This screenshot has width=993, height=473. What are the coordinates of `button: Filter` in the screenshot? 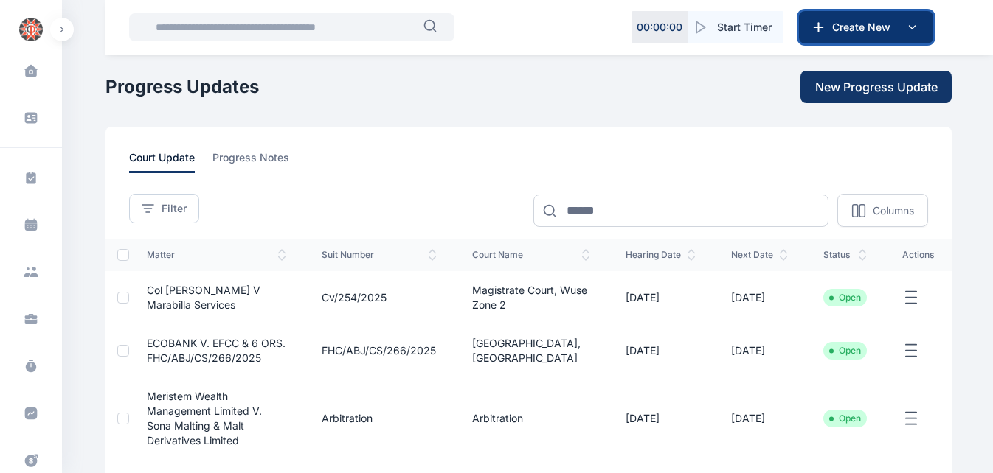 It's located at (164, 209).